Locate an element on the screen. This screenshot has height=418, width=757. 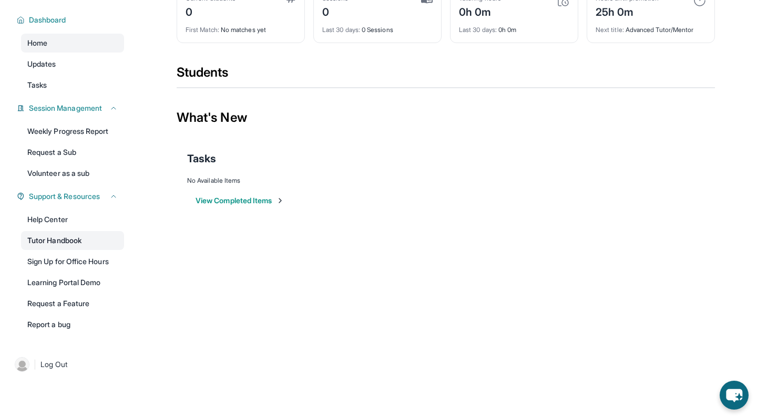
a: Learning Portal Demo is located at coordinates (73, 283).